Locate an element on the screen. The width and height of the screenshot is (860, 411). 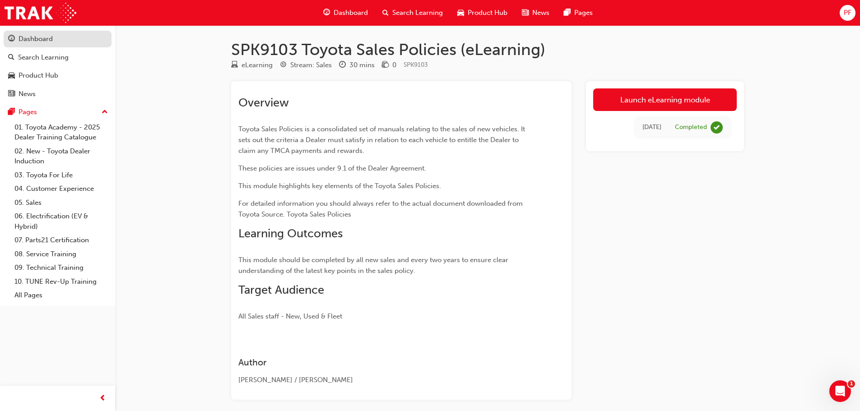
a: car-iconProduct Hub is located at coordinates (482, 13).